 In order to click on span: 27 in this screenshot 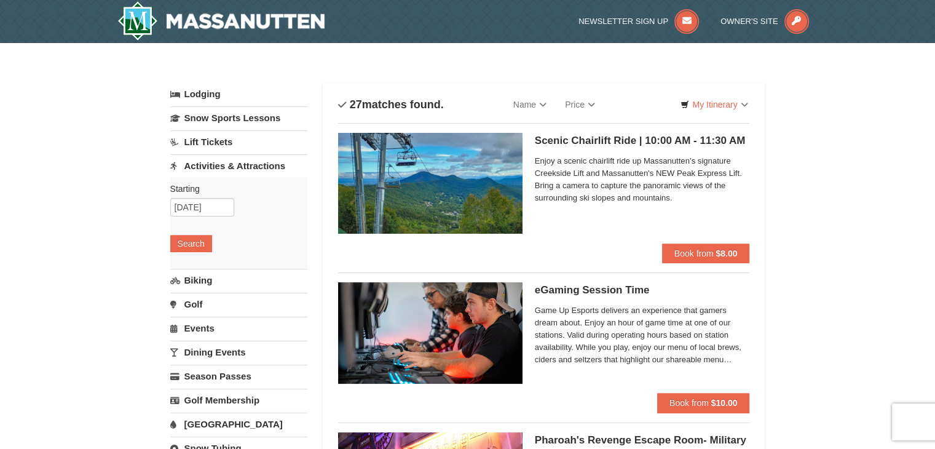, I will do `click(356, 104)`.